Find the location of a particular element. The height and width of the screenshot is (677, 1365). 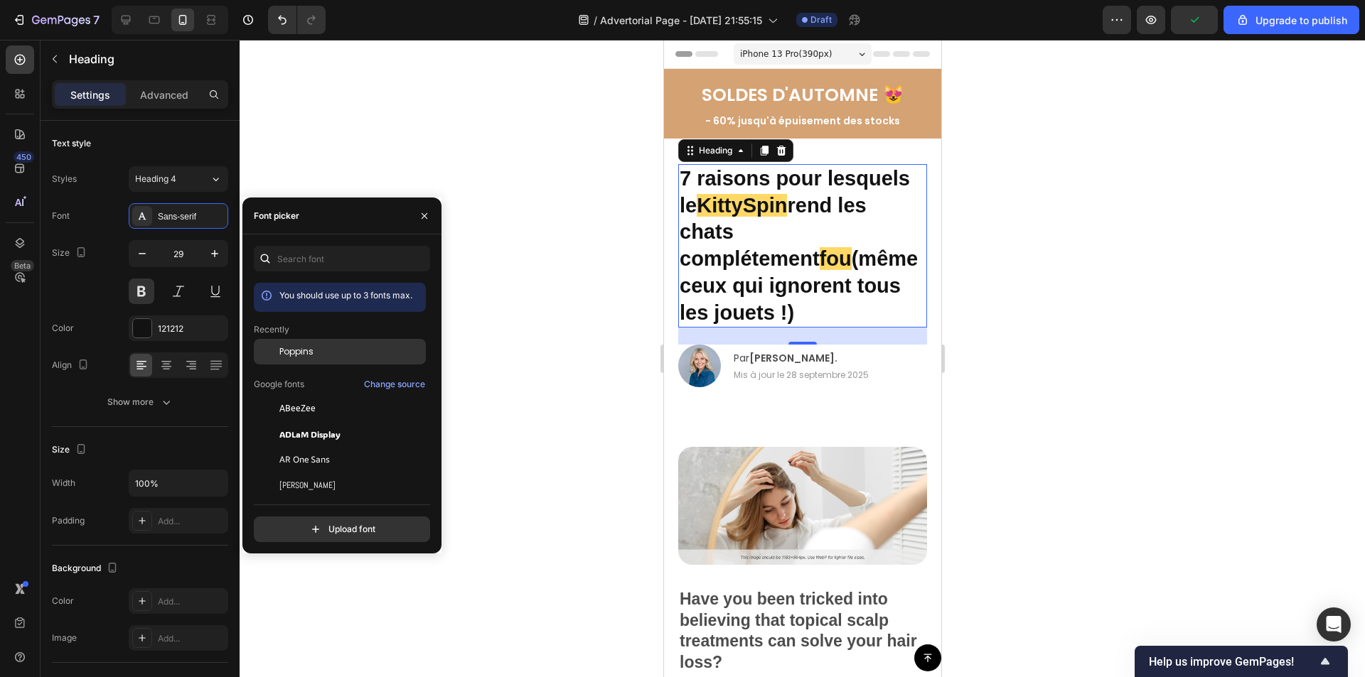

button: Change source is located at coordinates (395, 385).